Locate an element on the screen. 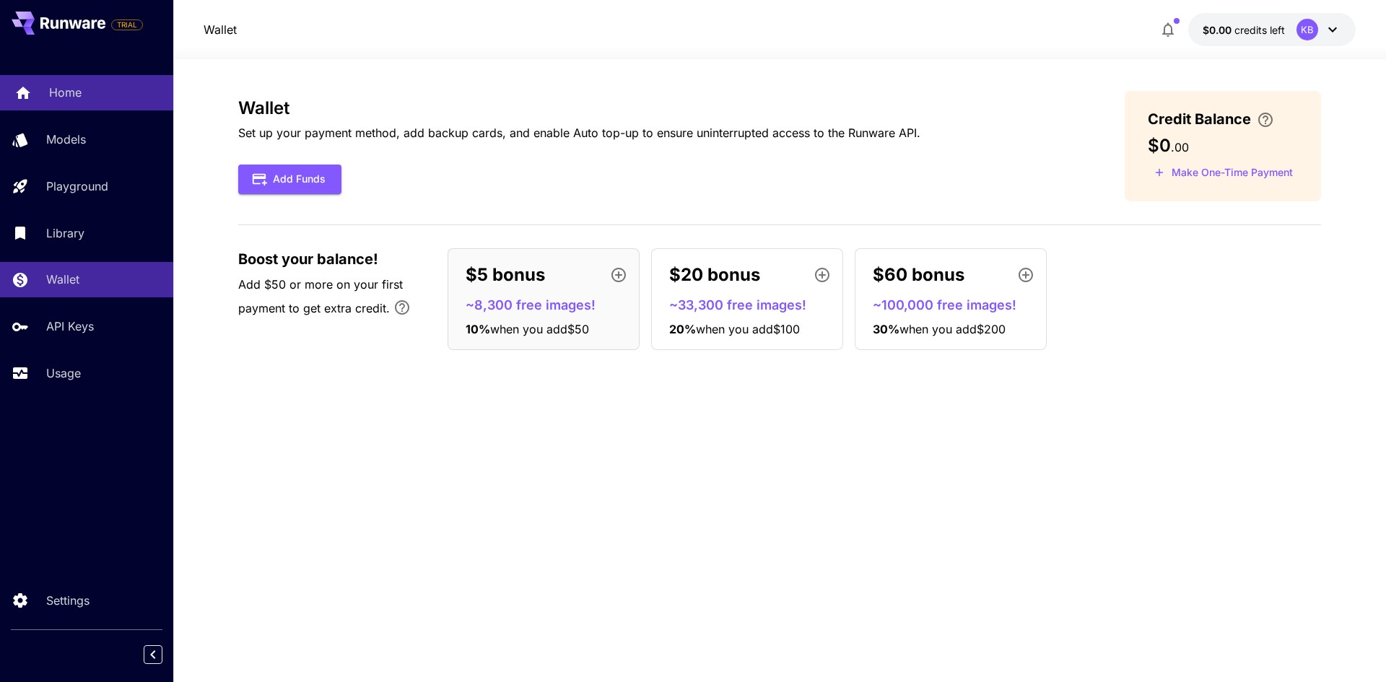  p: Library is located at coordinates (65, 233).